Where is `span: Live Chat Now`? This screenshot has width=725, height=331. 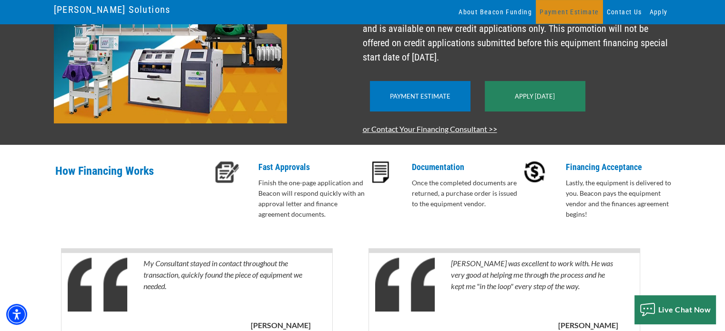
span: Live Chat Now is located at coordinates (685, 309).